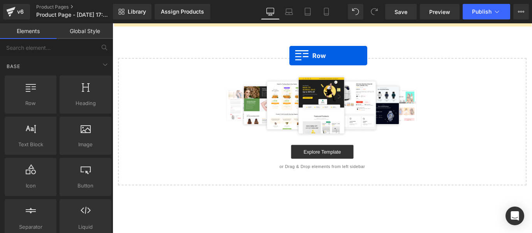 The width and height of the screenshot is (532, 233). Describe the element at coordinates (132, 12) in the screenshot. I see `a: New Library` at that location.